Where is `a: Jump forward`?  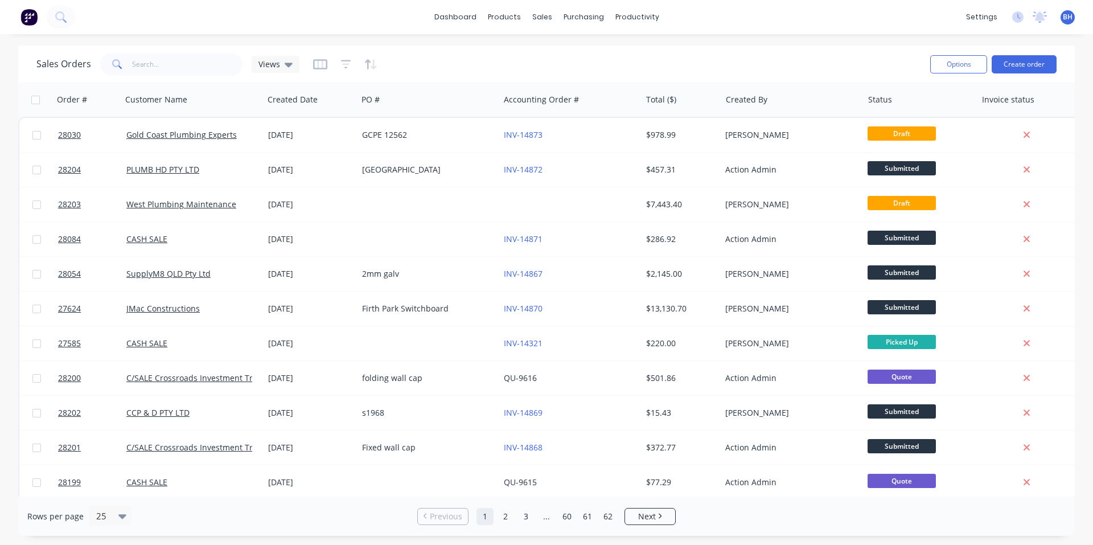 a: Jump forward is located at coordinates (546, 516).